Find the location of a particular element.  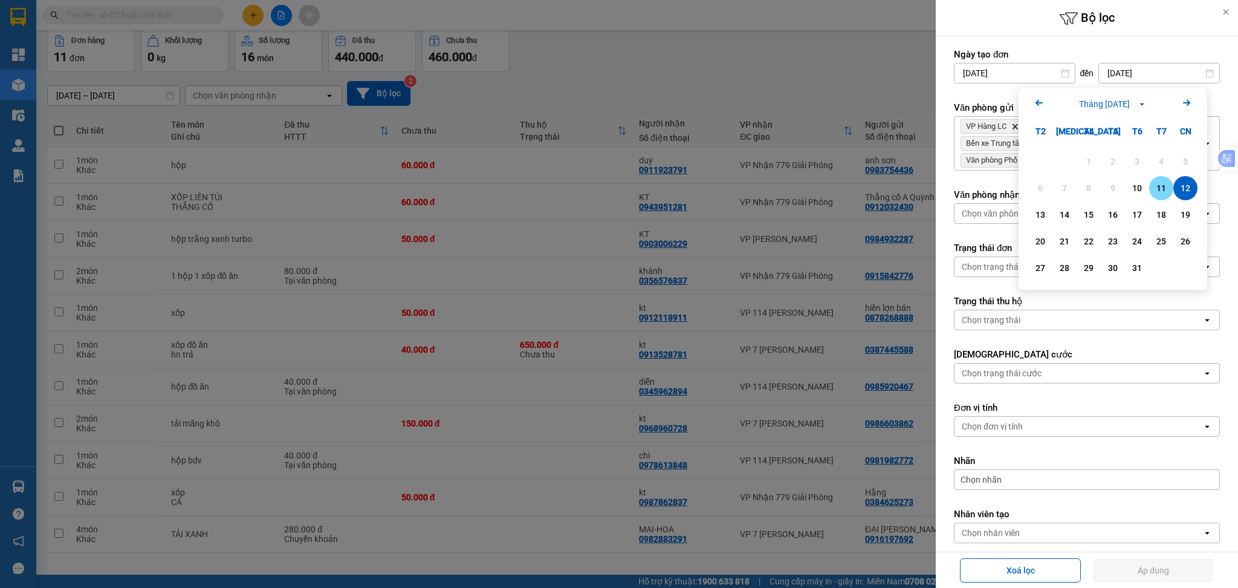

div: Choose Thứ Hai, tháng 10 13 2025. It's available. is located at coordinates (1040, 215).